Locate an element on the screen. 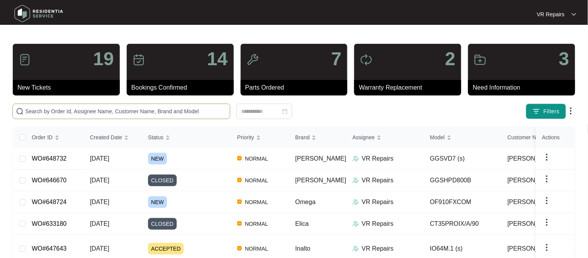 The width and height of the screenshot is (588, 258). span: Order ID is located at coordinates (42, 137).